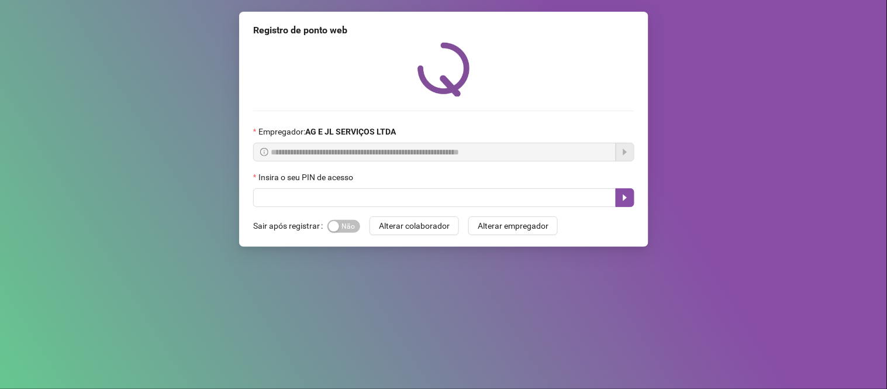 This screenshot has height=389, width=887. I want to click on span: caret-right, so click(625, 198).